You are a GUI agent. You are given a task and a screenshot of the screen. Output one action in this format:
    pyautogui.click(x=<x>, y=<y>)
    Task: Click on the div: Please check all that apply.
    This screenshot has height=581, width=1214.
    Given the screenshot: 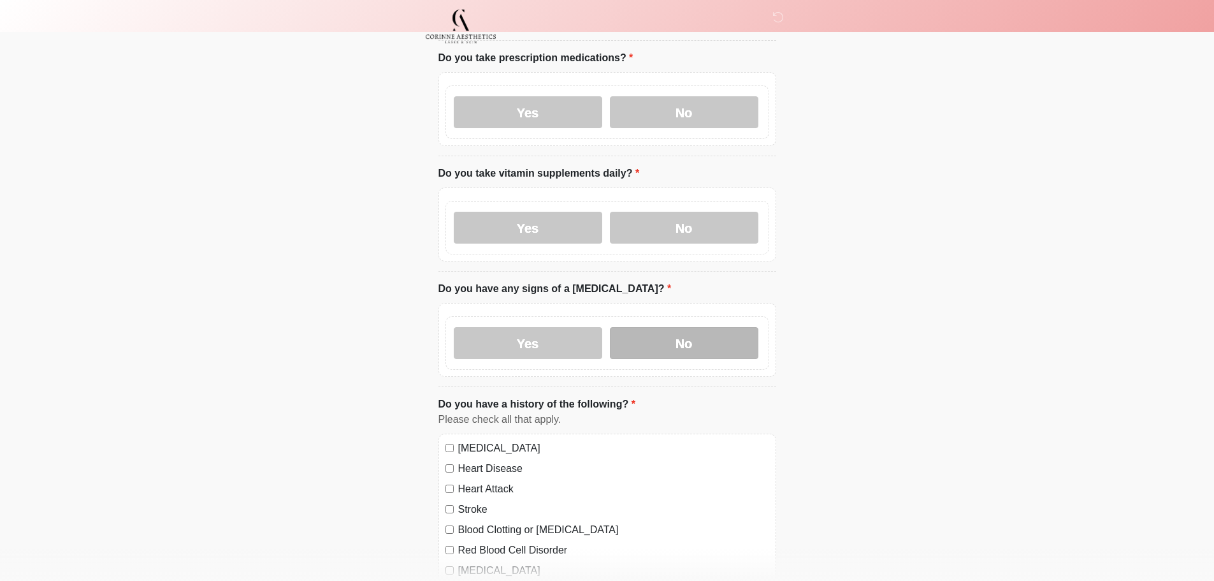 What is the action you would take?
    pyautogui.click(x=608, y=419)
    